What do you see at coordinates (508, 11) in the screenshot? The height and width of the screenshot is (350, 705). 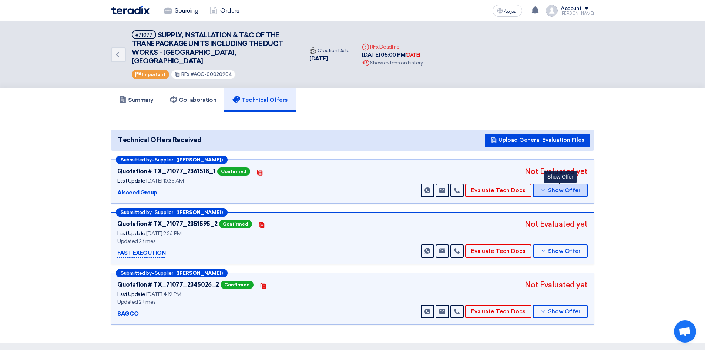 I see `button: العربية` at bounding box center [508, 11].